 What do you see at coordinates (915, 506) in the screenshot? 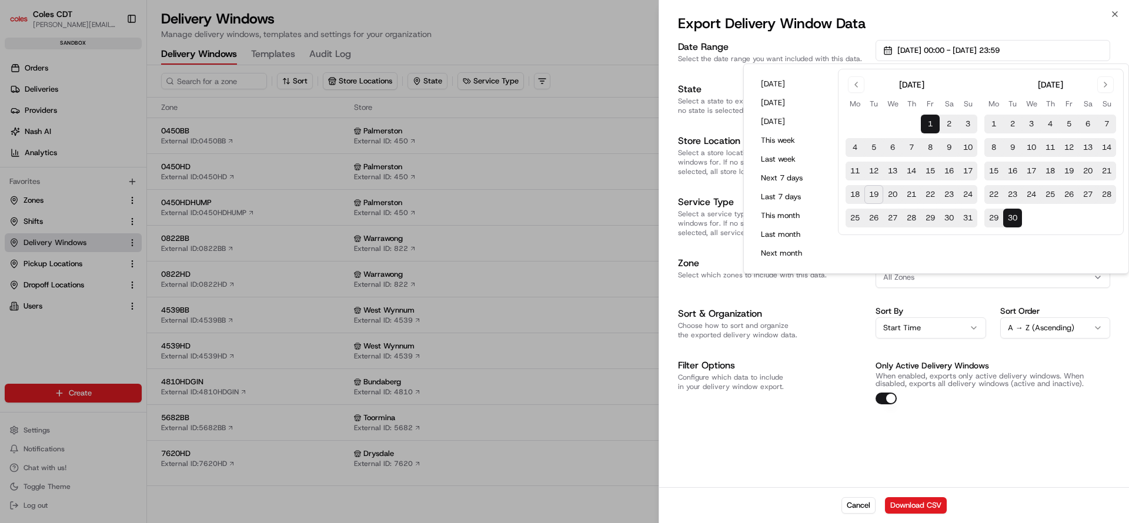
I see `button: Download CSV` at bounding box center [915, 506].